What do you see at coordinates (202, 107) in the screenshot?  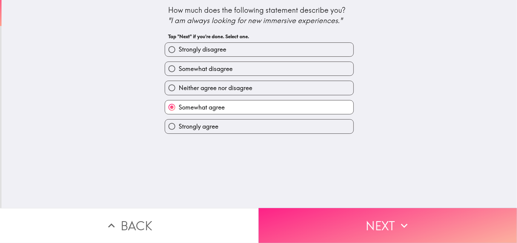 I see `span: Somewhat agree` at bounding box center [202, 107].